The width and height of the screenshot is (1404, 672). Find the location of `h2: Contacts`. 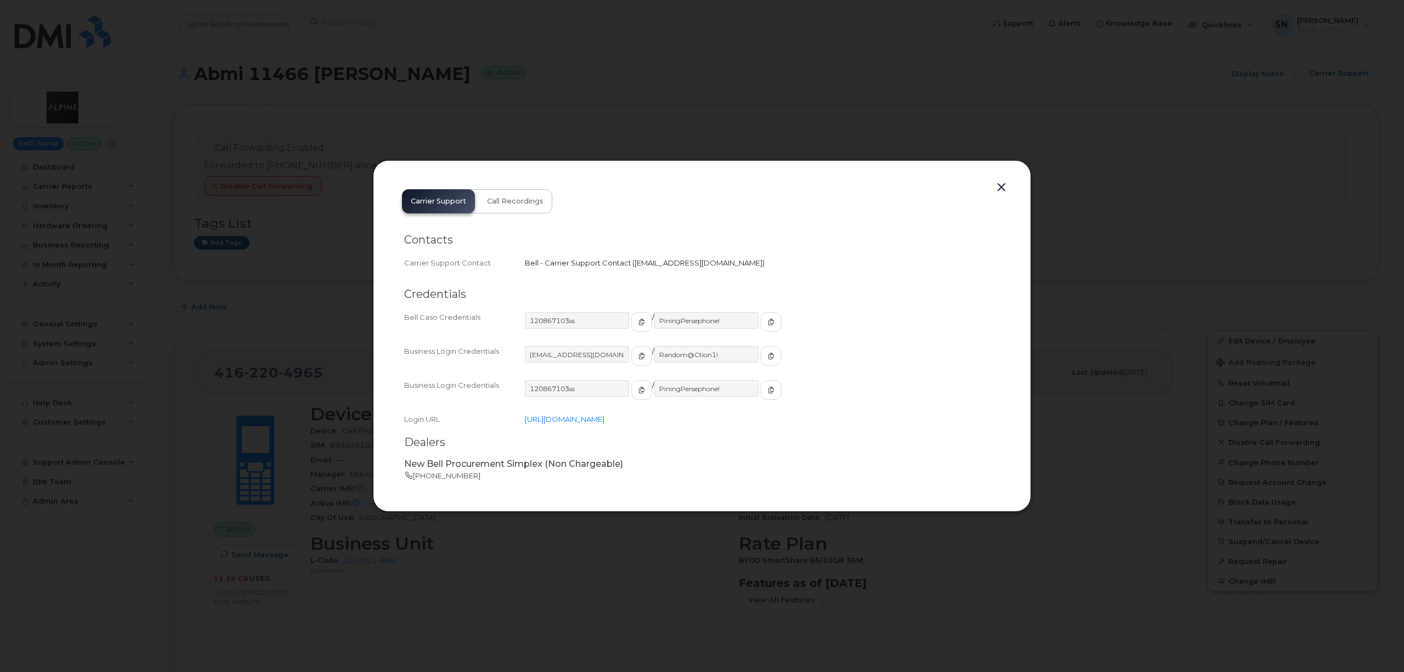

h2: Contacts is located at coordinates (702, 240).